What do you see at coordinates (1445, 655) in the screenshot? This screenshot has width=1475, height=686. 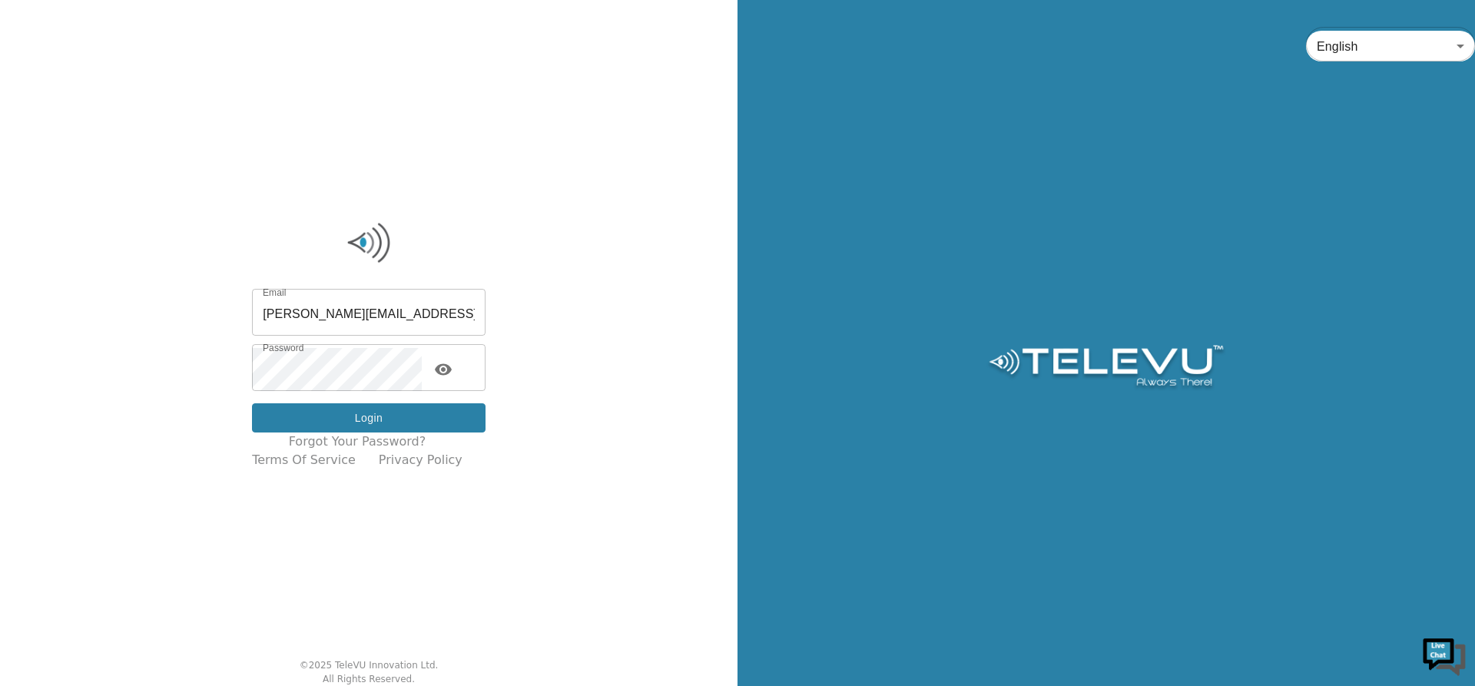 I see `img: Chat Widget` at bounding box center [1445, 655].